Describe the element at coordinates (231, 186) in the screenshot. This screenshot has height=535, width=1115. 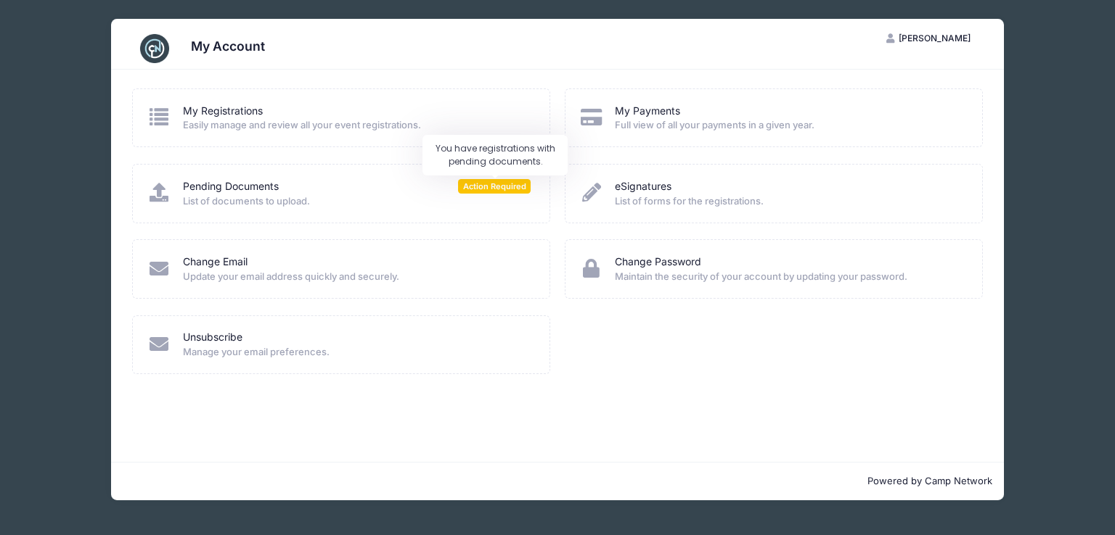
I see `a: Pending Documents` at that location.